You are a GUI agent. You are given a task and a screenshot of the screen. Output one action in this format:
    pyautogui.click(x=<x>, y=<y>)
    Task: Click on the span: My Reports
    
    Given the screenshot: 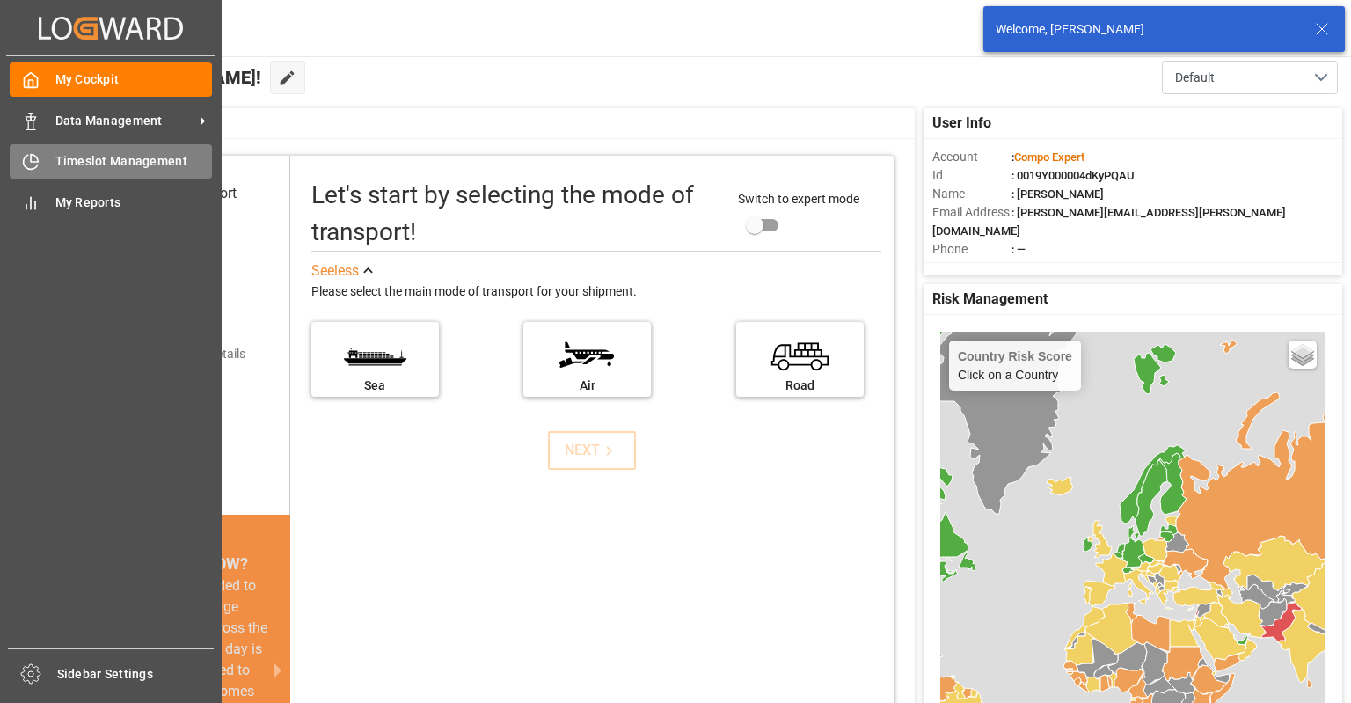 What is the action you would take?
    pyautogui.click(x=134, y=202)
    